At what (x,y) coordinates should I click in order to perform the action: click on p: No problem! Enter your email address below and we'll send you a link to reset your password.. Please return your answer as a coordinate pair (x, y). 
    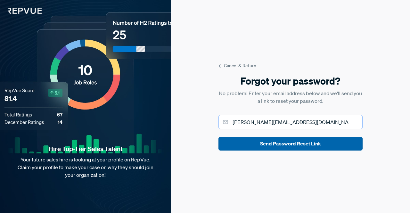
    Looking at the image, I should click on (290, 97).